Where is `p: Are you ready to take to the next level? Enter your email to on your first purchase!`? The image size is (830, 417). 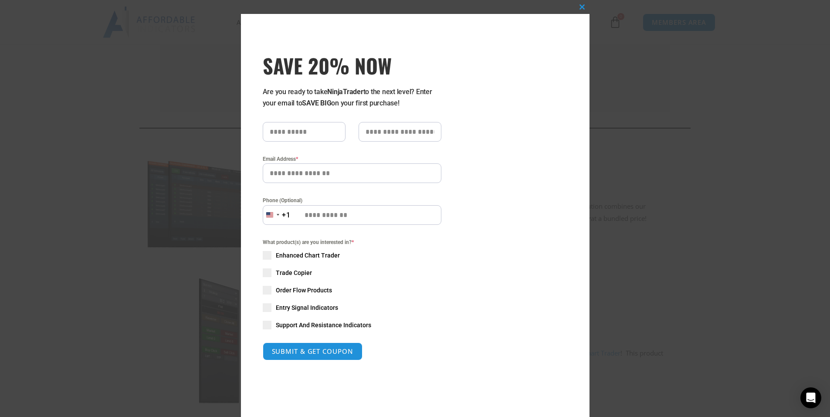
p: Are you ready to take to the next level? Enter your email to on your first purchase! is located at coordinates (352, 98).